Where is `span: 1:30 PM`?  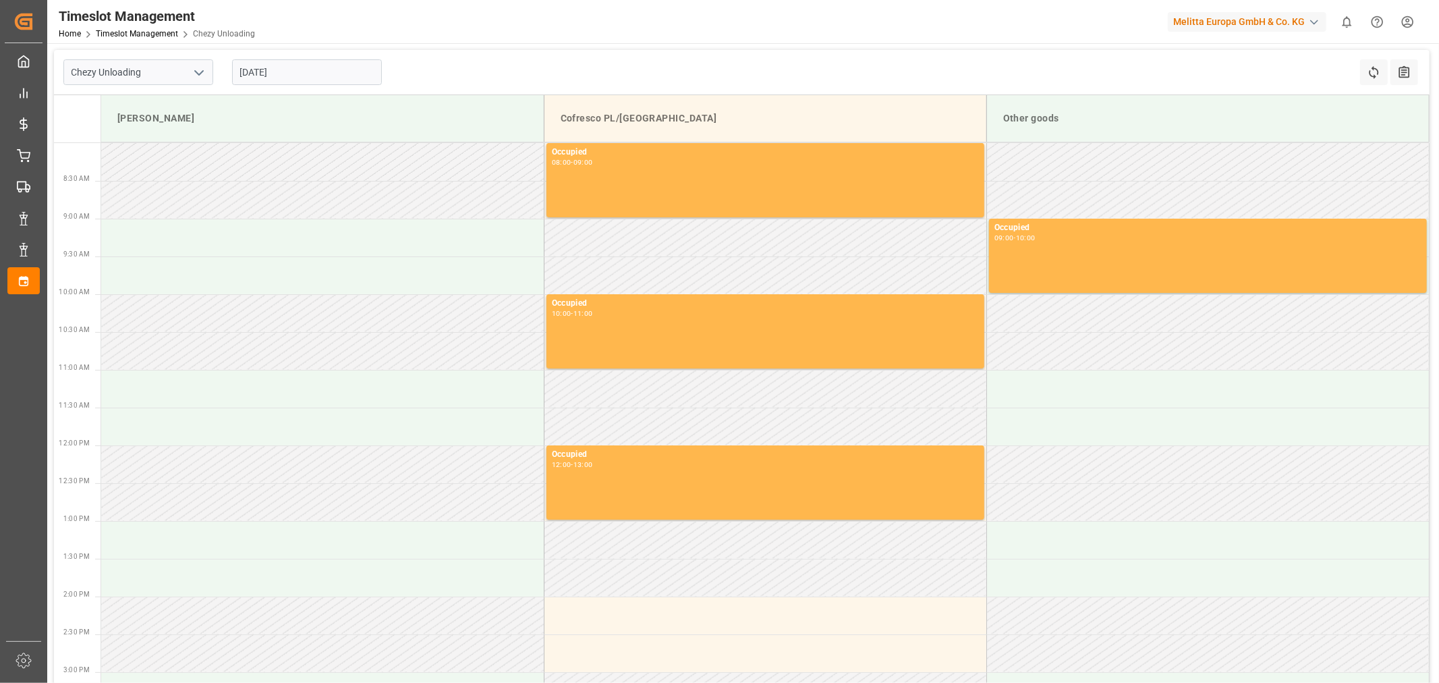
span: 1:30 PM is located at coordinates (76, 556).